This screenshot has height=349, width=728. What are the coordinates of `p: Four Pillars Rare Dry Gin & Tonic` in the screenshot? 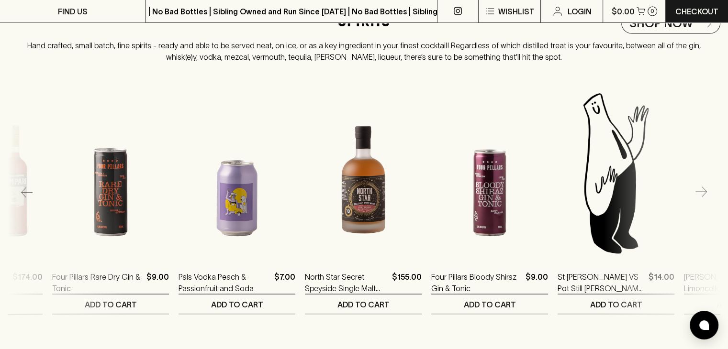 It's located at (97, 283).